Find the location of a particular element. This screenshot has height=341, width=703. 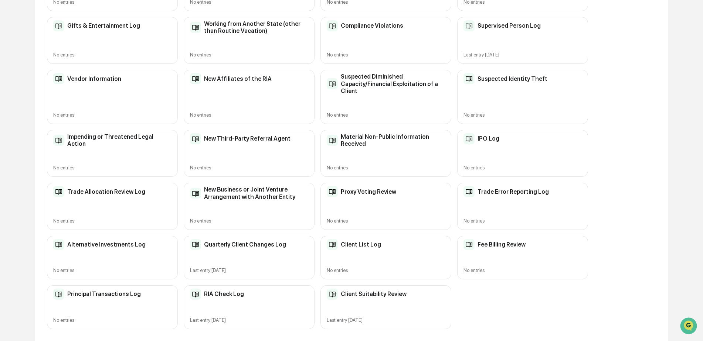

span: Attestations is located at coordinates (76, 97).